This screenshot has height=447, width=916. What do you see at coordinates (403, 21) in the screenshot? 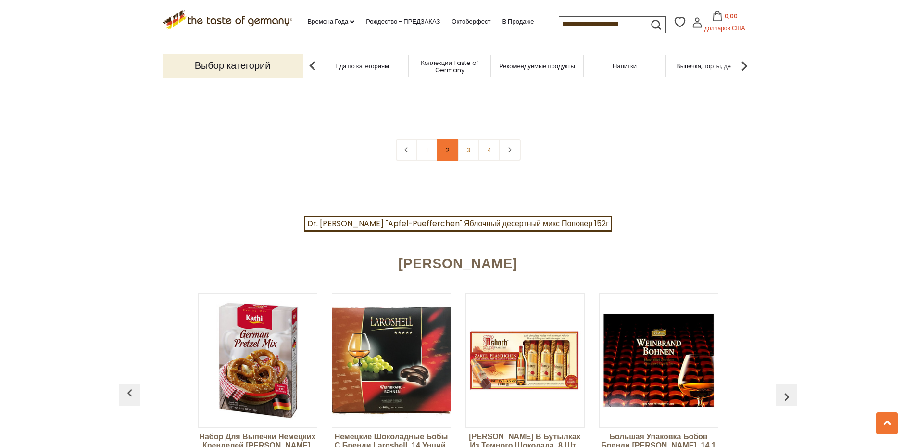
I see `font: Рождество - ПРЕДЗАКАЗ` at bounding box center [403, 21].